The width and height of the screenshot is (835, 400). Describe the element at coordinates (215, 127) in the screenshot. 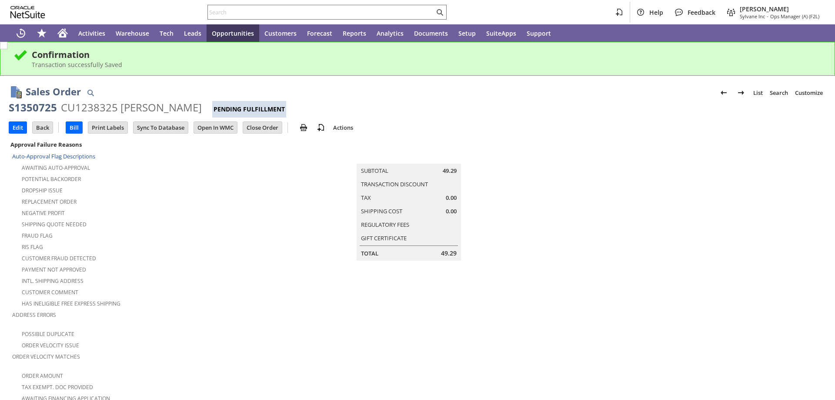

I see `input: Open In WMC` at that location.